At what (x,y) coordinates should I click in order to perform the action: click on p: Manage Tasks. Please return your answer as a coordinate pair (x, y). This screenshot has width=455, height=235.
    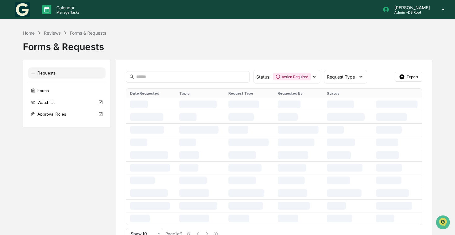
    Looking at the image, I should click on (67, 12).